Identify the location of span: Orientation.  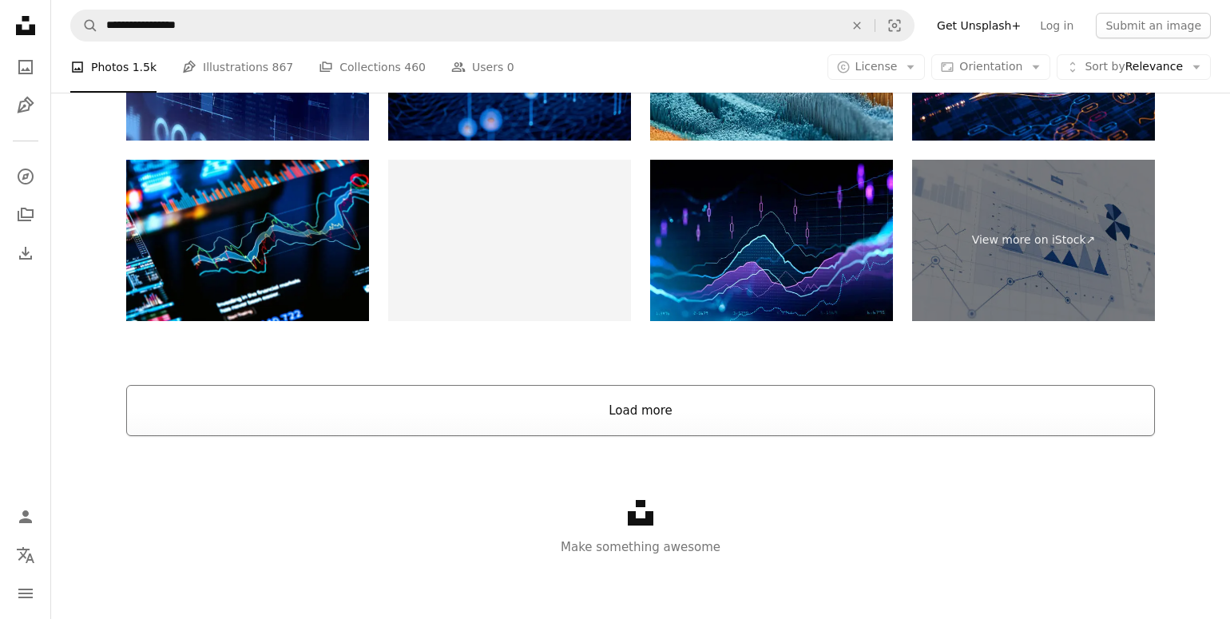
(990, 66).